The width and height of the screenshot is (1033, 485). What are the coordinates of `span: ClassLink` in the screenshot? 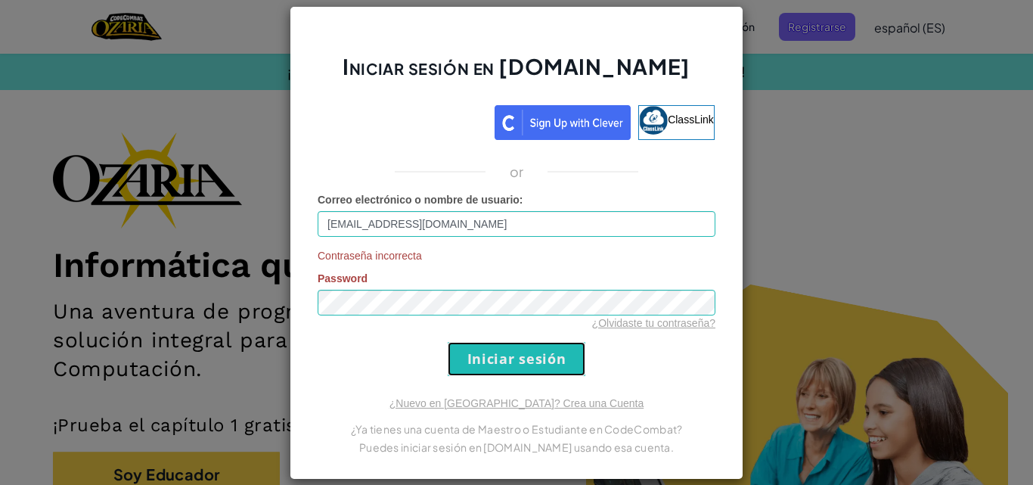 It's located at (690, 119).